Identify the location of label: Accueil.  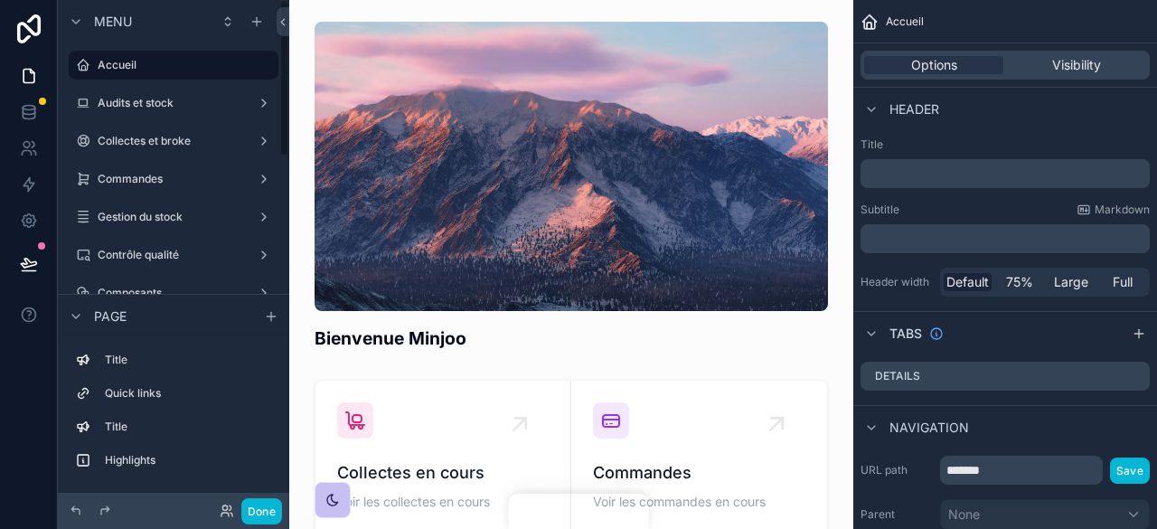
(183, 65).